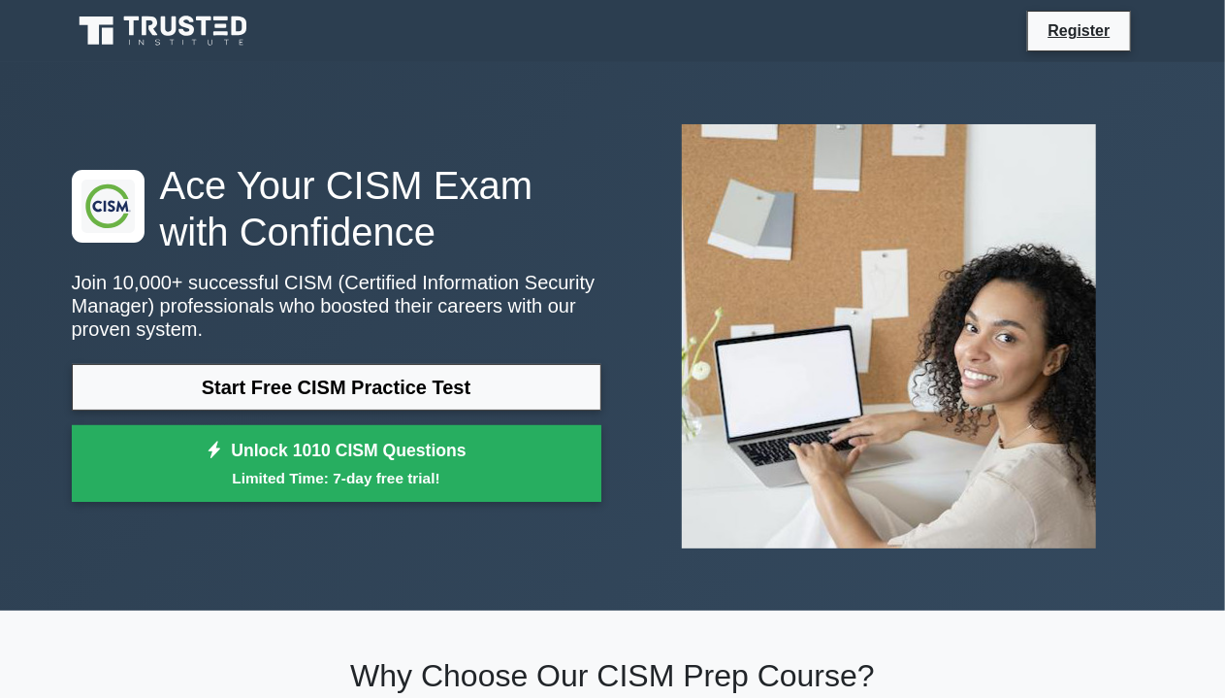 This screenshot has width=1225, height=698. What do you see at coordinates (337, 477) in the screenshot?
I see `small: Limited Time: 7-day free trial!` at bounding box center [337, 477].